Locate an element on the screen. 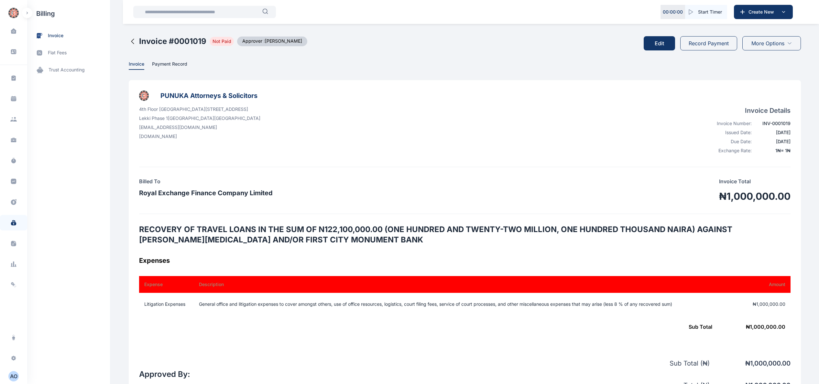 The width and height of the screenshot is (819, 384). p: Invoice Total is located at coordinates (755, 181).